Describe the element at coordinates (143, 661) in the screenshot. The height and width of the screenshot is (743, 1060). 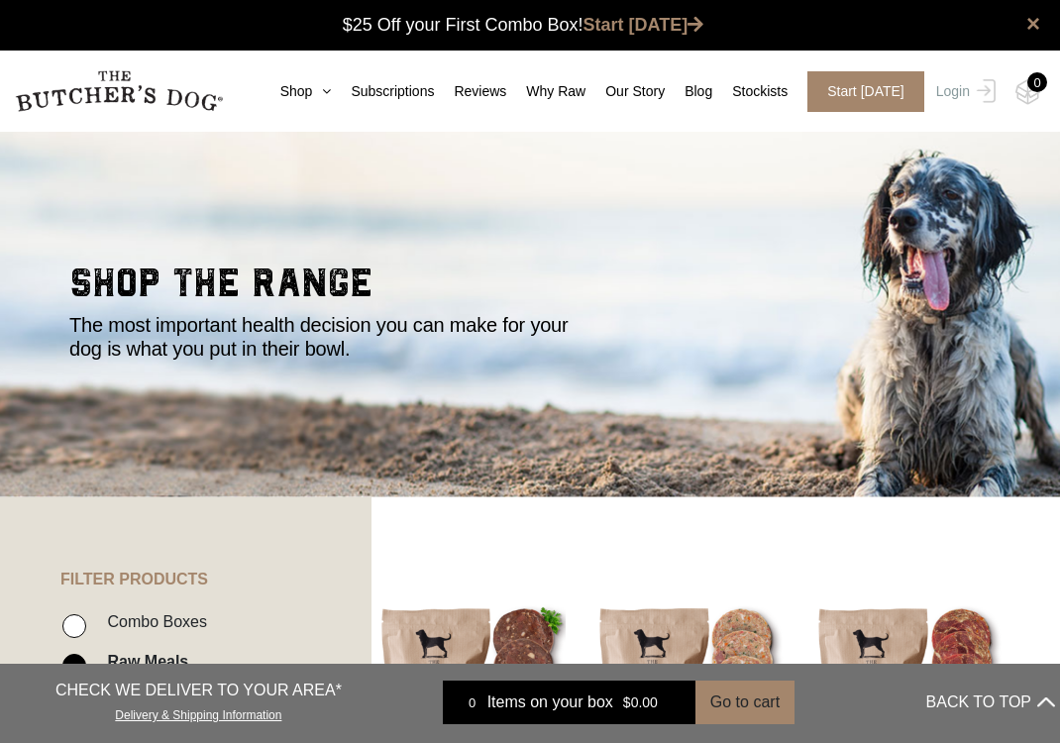
I see `label: Raw Meals` at that location.